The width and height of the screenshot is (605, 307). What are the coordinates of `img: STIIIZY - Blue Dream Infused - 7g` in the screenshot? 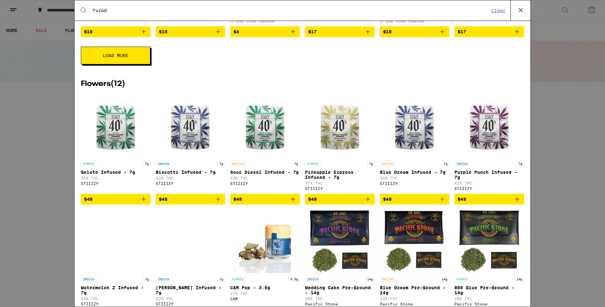 It's located at (415, 126).